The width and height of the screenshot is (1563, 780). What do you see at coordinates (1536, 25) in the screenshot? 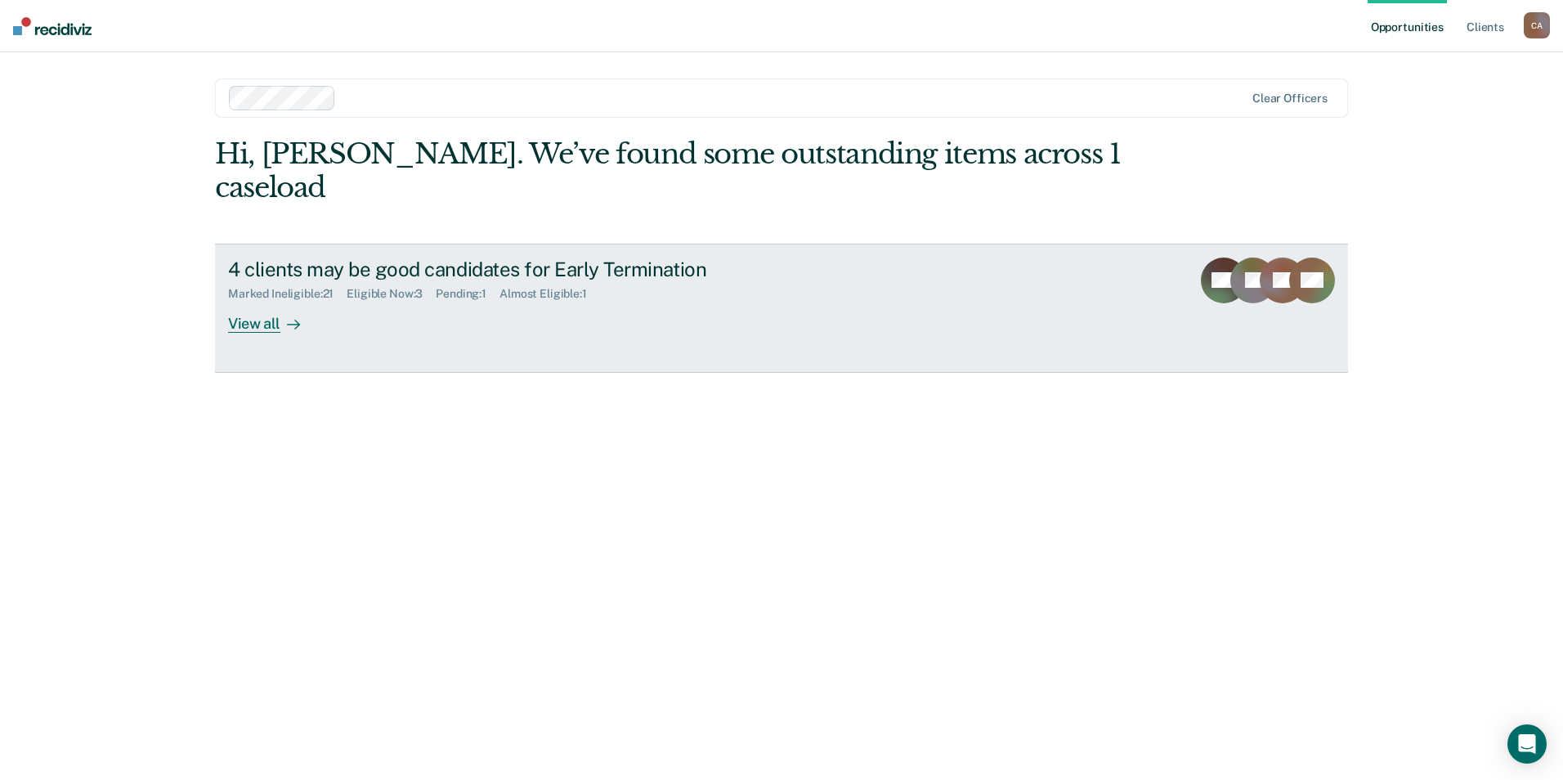
I see `div: C A` at bounding box center [1536, 25].